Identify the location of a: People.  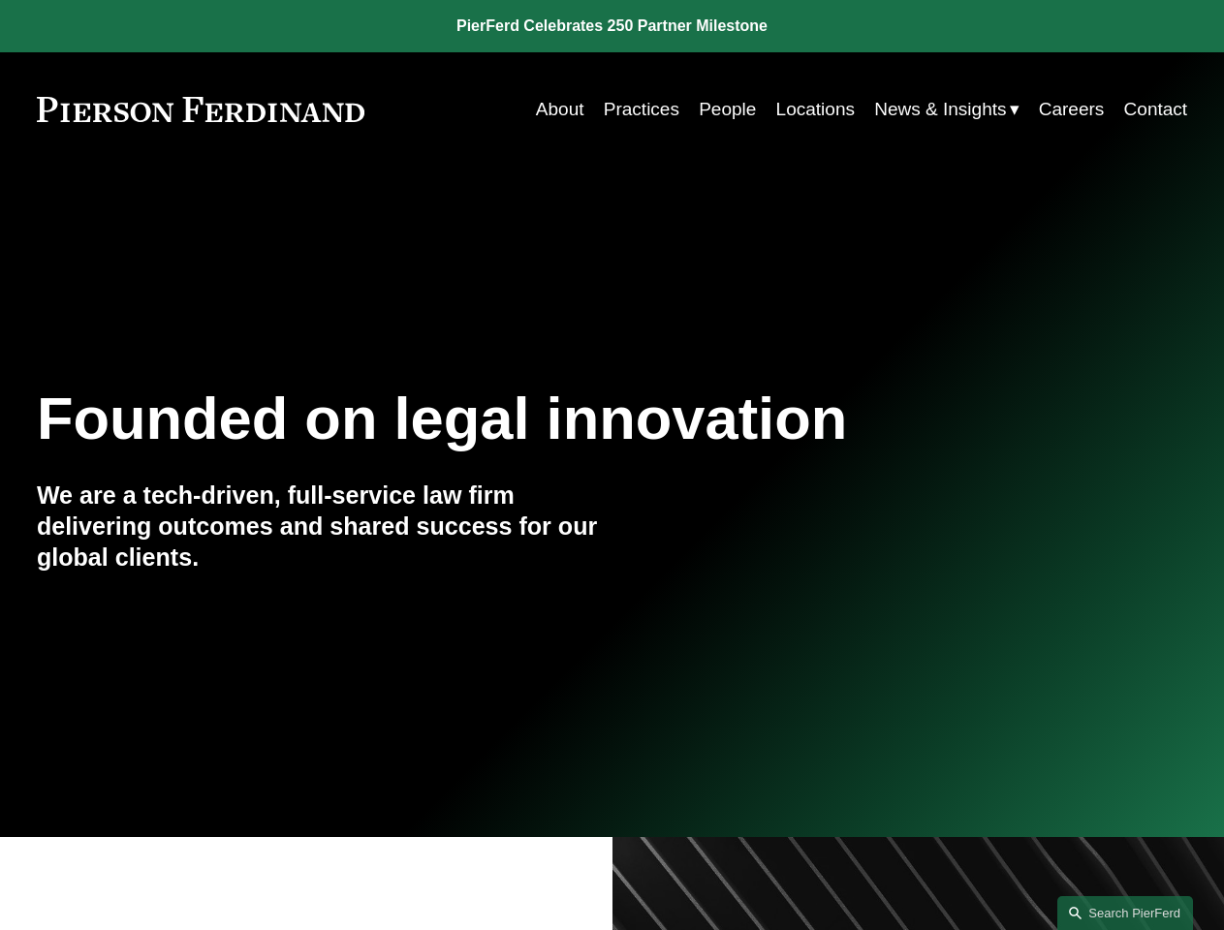
(727, 109).